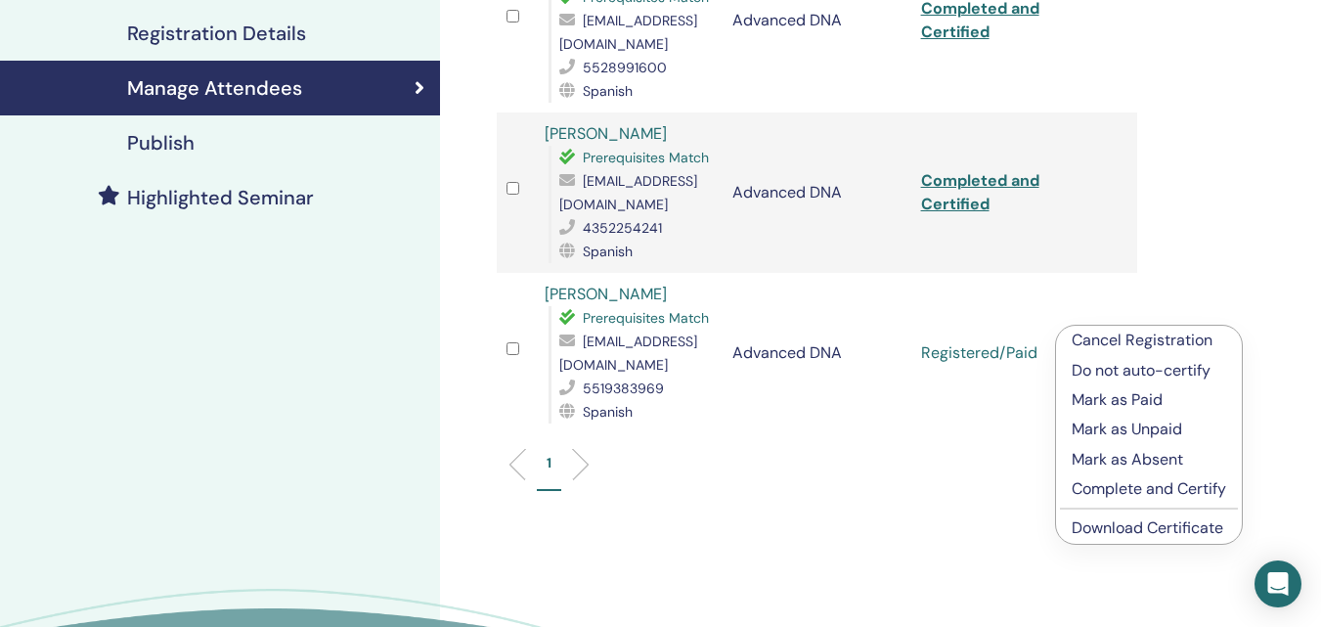  Describe the element at coordinates (214, 88) in the screenshot. I see `h4: Manage Attendees` at that location.